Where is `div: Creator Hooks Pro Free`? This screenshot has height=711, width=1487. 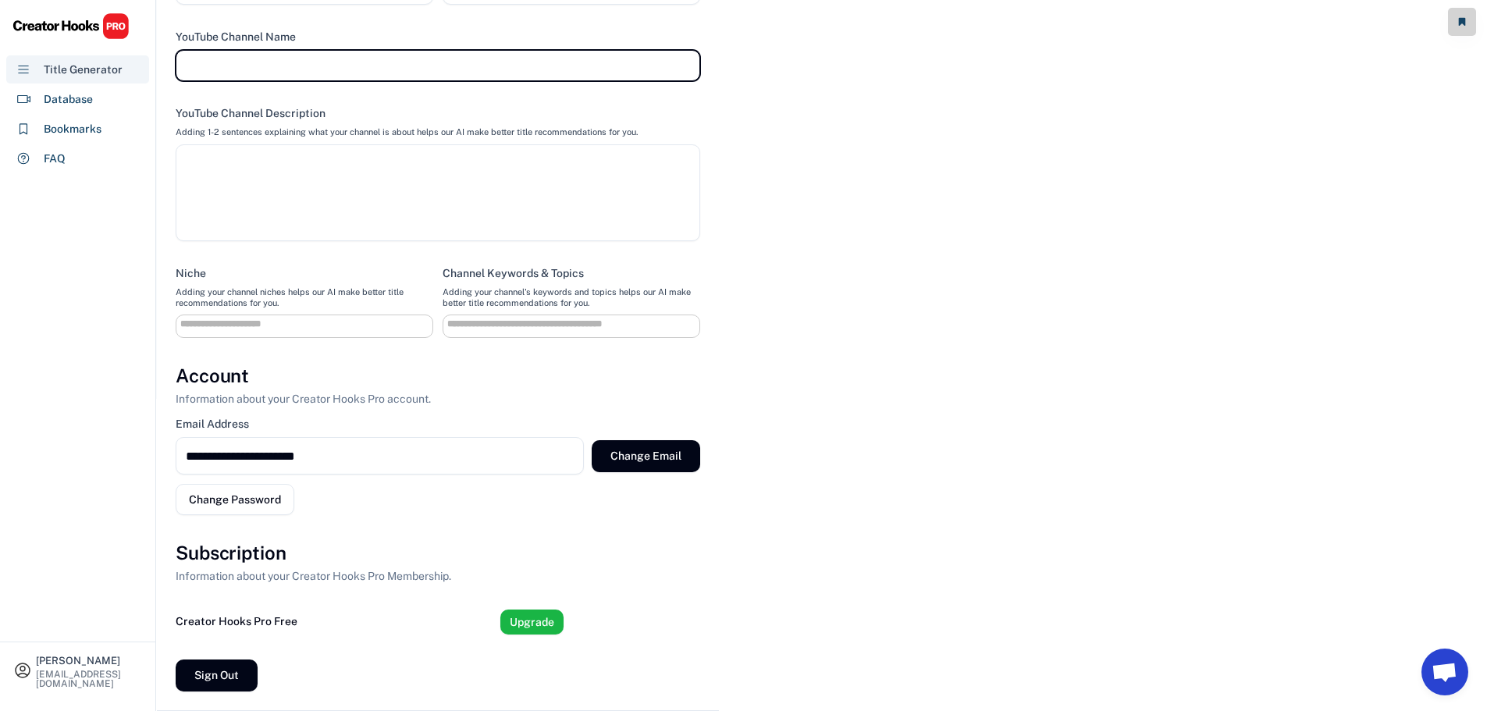
div: Creator Hooks Pro Free is located at coordinates (237, 621).